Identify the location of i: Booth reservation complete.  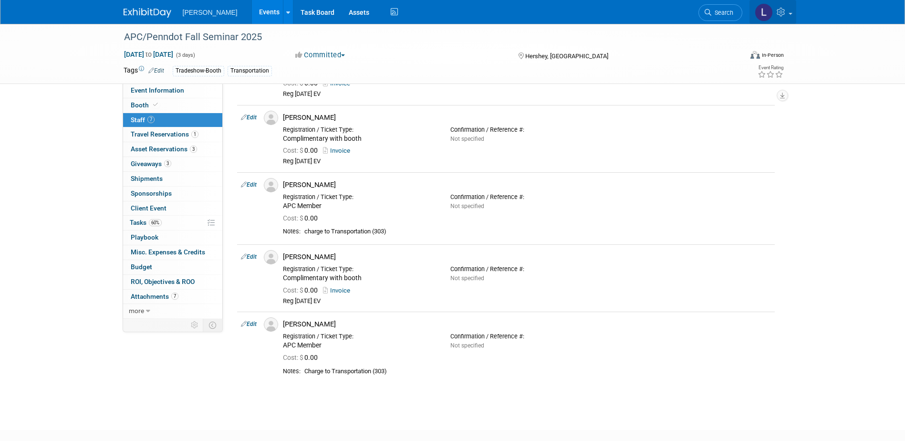
(156, 105).